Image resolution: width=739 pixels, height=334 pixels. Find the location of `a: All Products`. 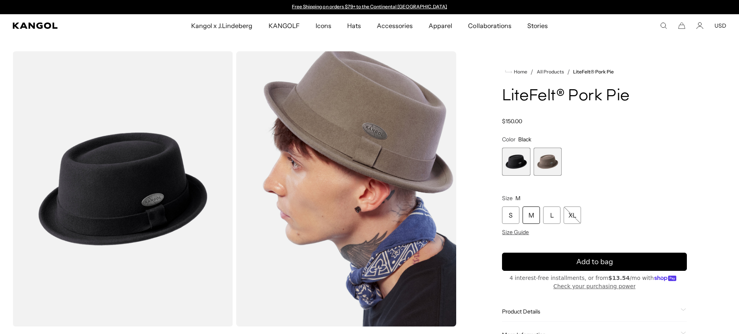

a: All Products is located at coordinates (550, 72).